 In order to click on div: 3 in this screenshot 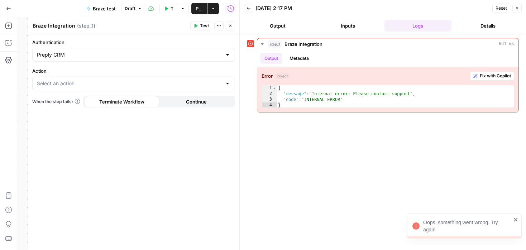, I will do `click(269, 100)`.